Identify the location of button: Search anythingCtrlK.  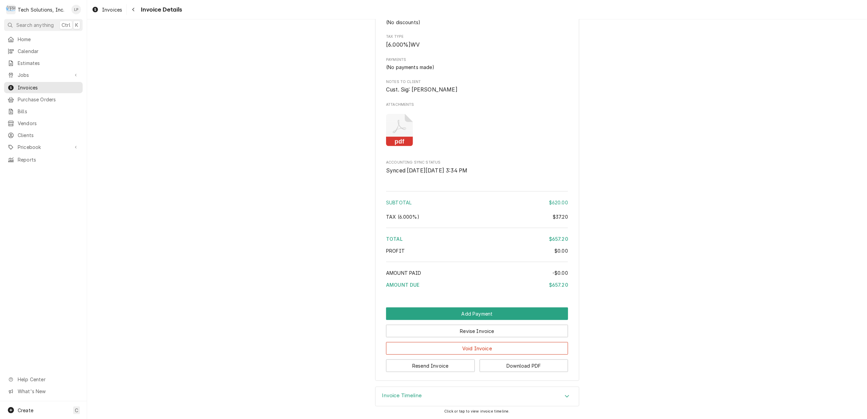
(43, 25).